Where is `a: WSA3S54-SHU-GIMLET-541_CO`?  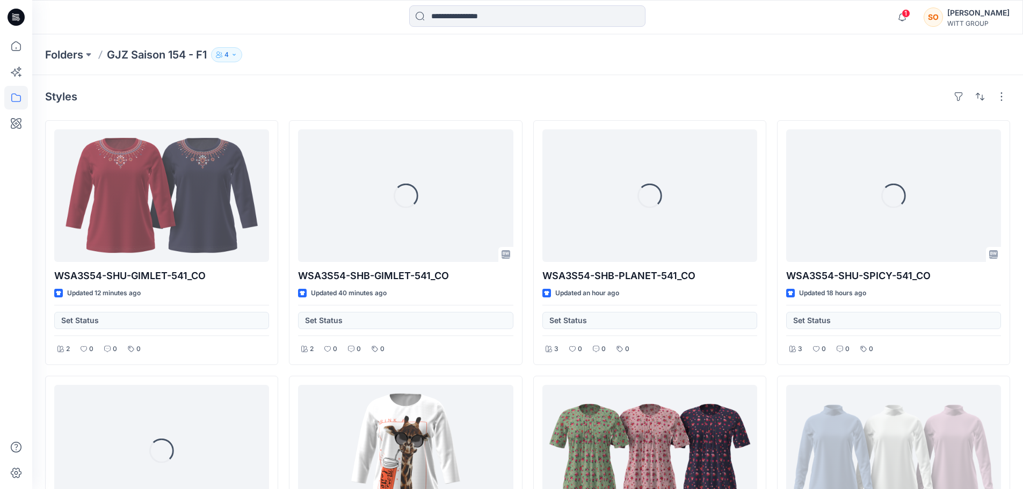
a: WSA3S54-SHU-GIMLET-541_CO is located at coordinates (162, 195).